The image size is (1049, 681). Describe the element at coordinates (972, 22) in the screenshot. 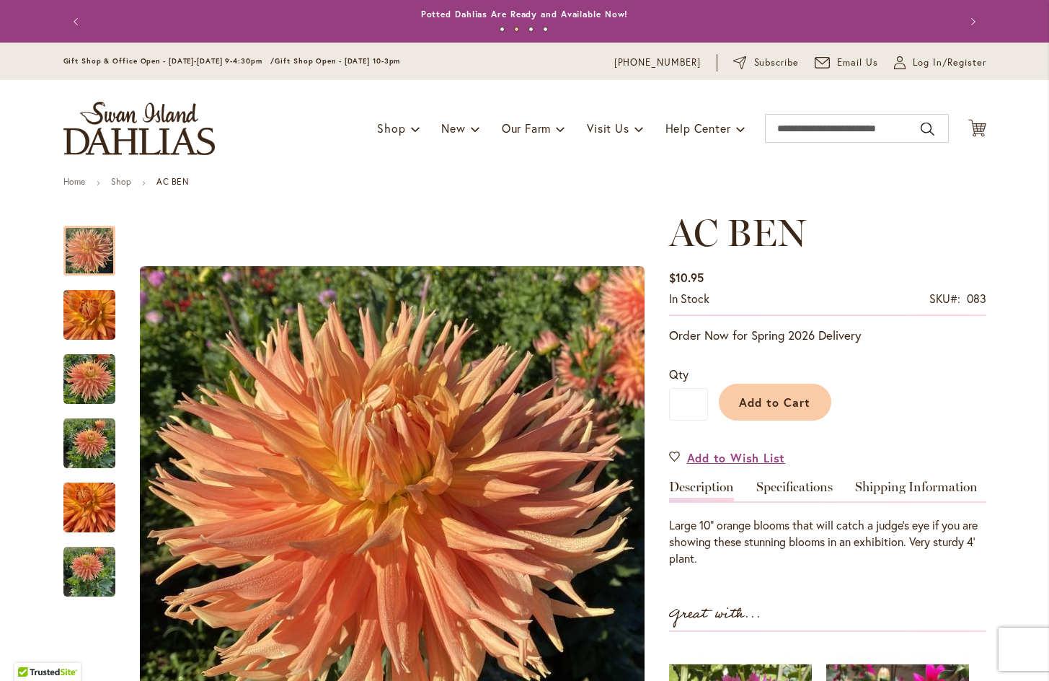

I see `button: Next` at that location.